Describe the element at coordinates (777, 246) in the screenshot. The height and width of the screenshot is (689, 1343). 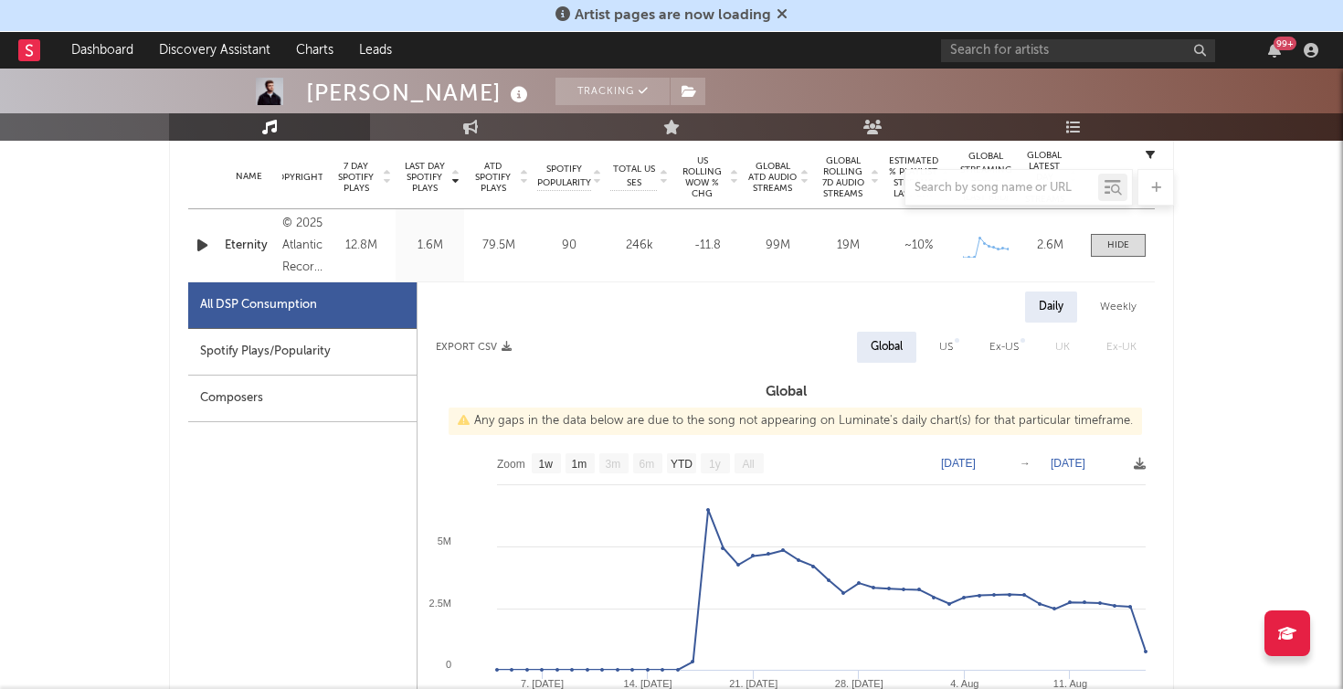
I see `div: 99M` at that location.